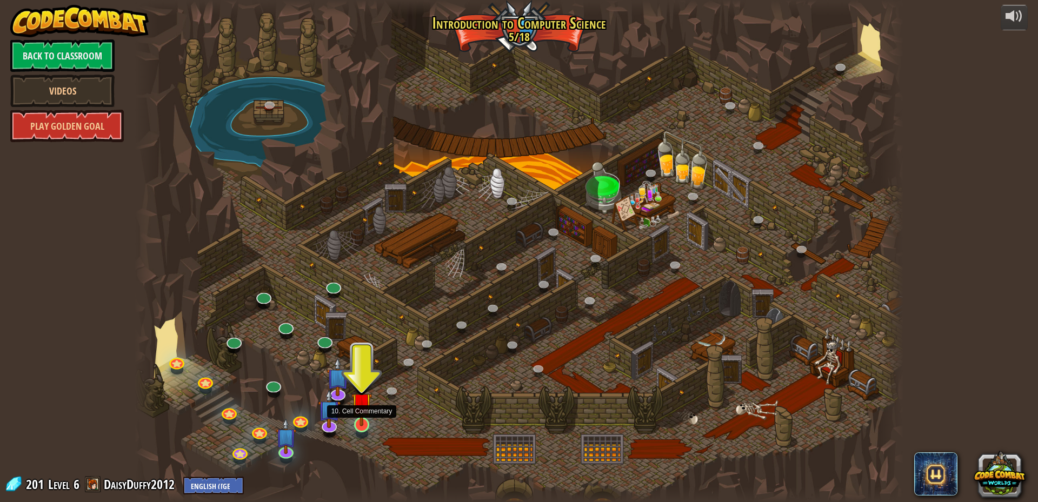 This screenshot has width=1038, height=502. What do you see at coordinates (362, 403) in the screenshot?
I see `img: level-banner-unstarted.png` at bounding box center [362, 403].